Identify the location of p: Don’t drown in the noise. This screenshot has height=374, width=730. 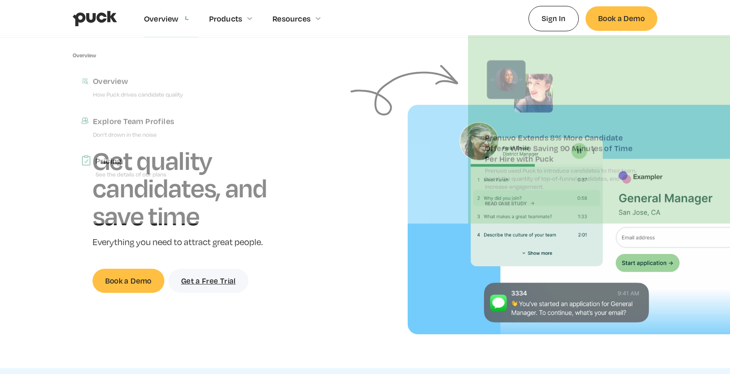
(173, 134).